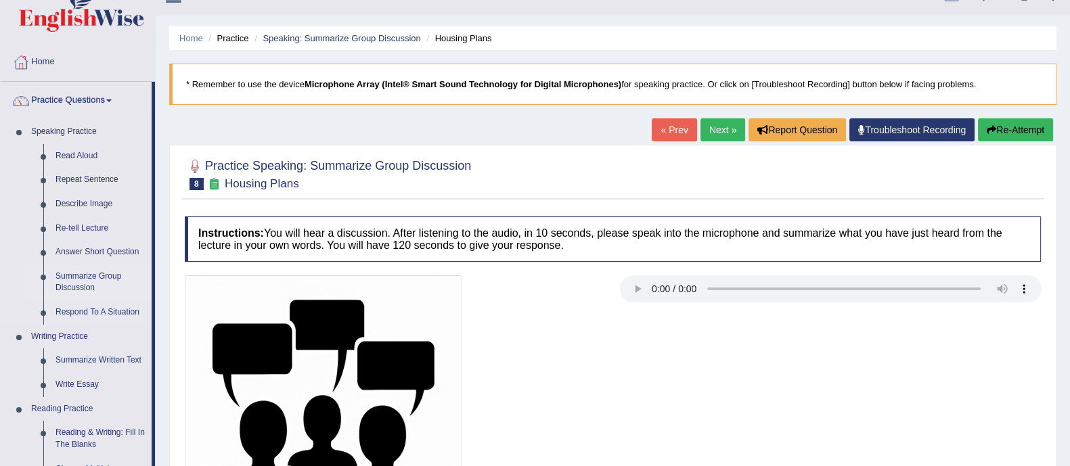 The height and width of the screenshot is (466, 1070). I want to click on a: Troubleshoot Recording, so click(912, 130).